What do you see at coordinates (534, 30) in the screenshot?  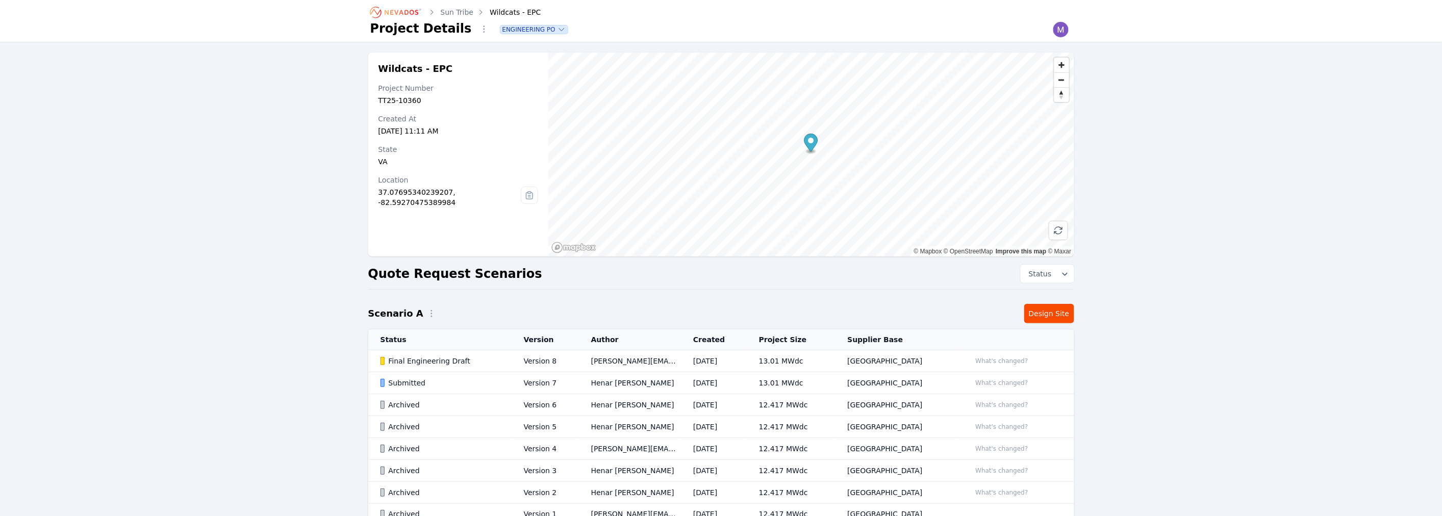 I see `span: Engineering PO` at bounding box center [534, 30].